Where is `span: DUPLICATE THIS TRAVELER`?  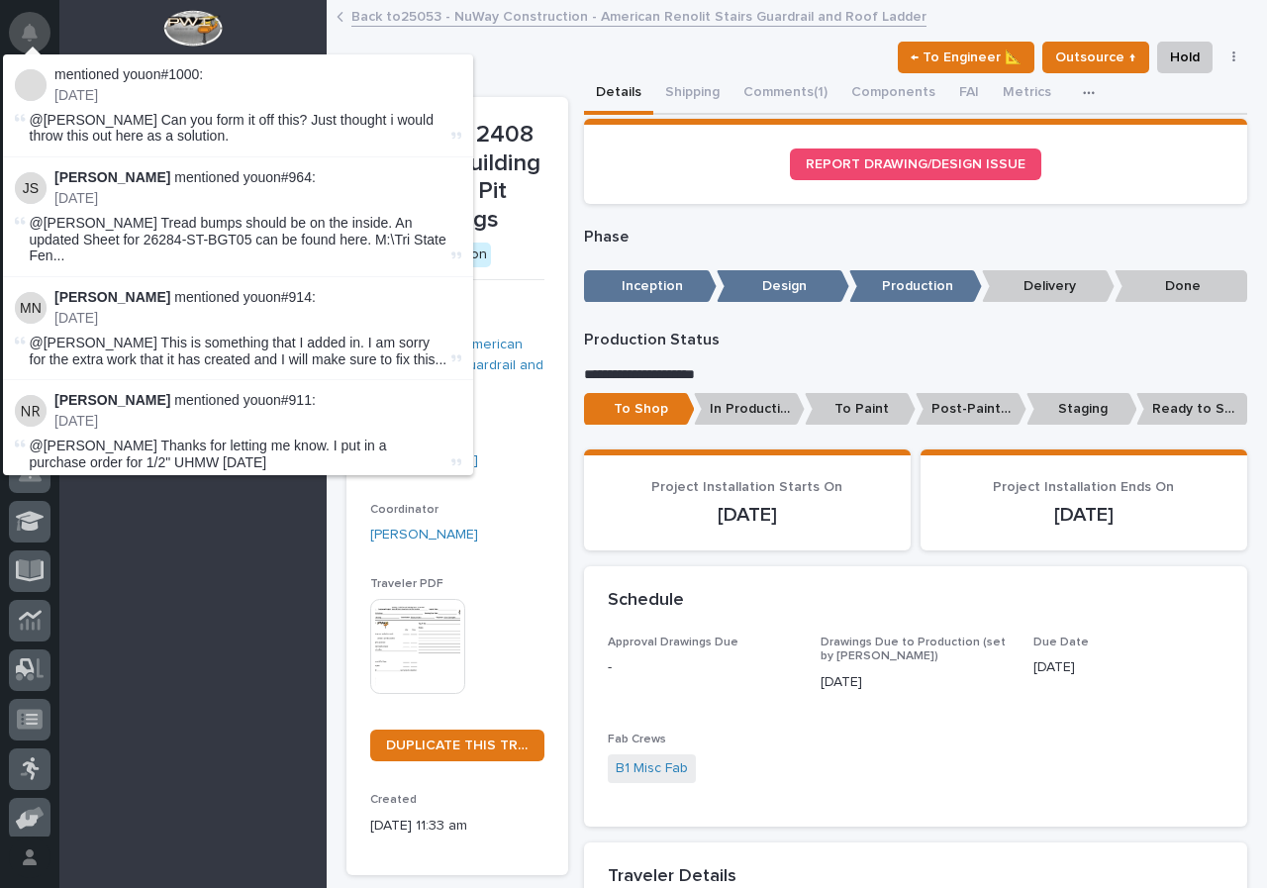 span: DUPLICATE THIS TRAVELER is located at coordinates (457, 745).